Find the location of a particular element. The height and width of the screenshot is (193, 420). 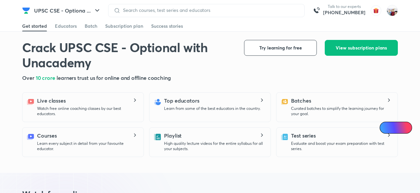

span: 10 crore is located at coordinates (46, 78).